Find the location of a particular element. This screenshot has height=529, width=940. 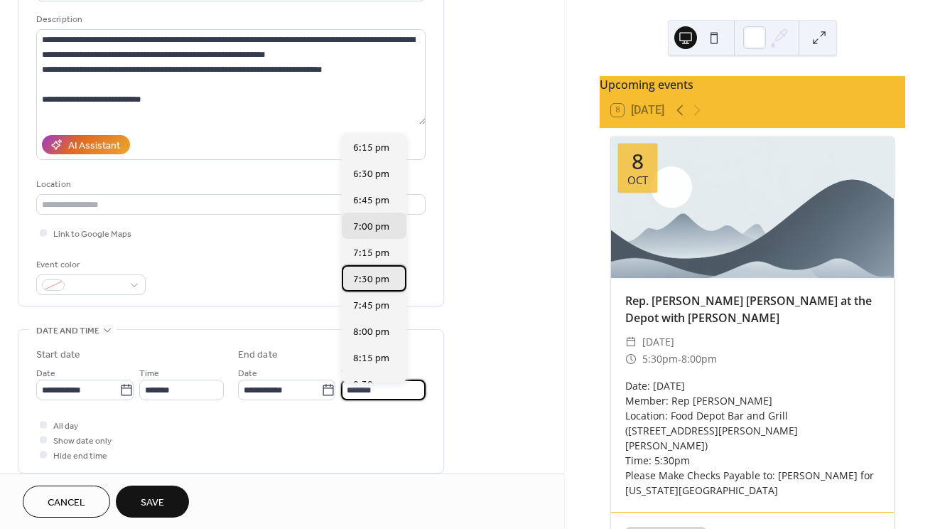

span: 8:30 pm is located at coordinates (371, 384).